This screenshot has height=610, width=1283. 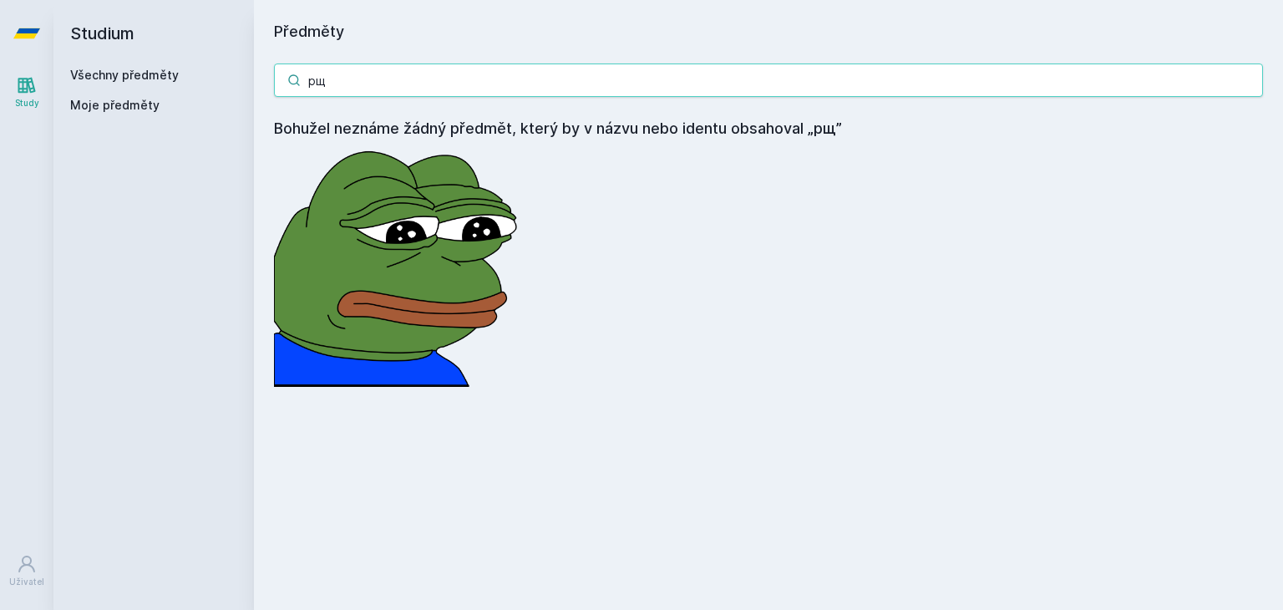 What do you see at coordinates (27, 92) in the screenshot?
I see `a: Study` at bounding box center [27, 92].